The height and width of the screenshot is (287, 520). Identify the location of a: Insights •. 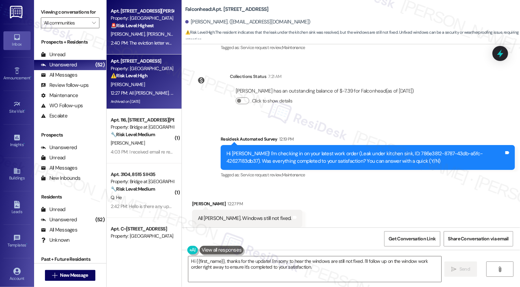
(17, 141).